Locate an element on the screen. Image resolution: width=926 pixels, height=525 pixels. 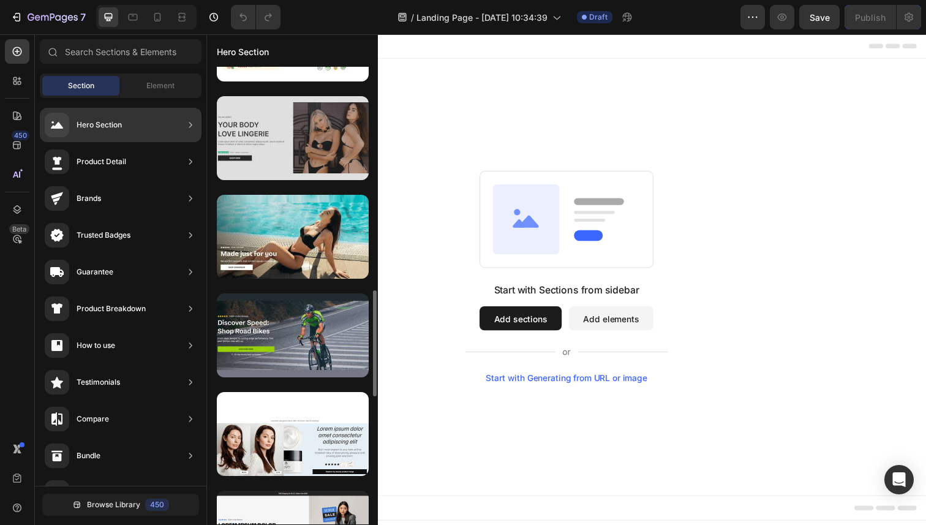
button: Publish is located at coordinates (870, 17).